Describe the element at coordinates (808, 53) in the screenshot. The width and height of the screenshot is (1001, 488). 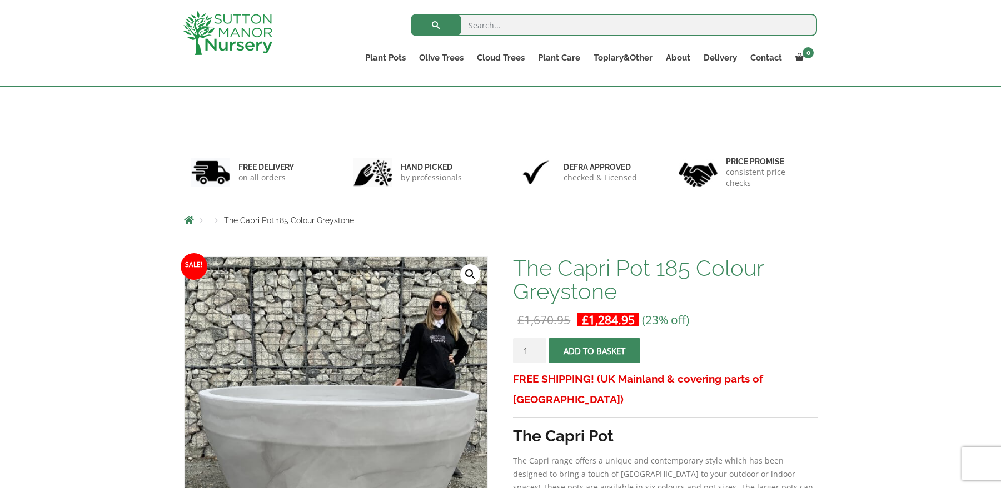
I see `span: 0` at that location.